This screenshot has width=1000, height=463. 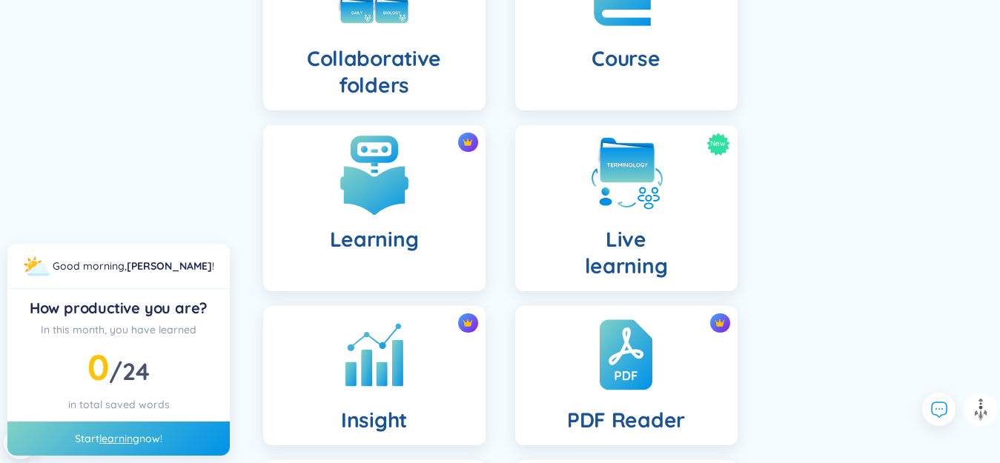 What do you see at coordinates (626, 59) in the screenshot?
I see `h4: Course` at bounding box center [626, 59].